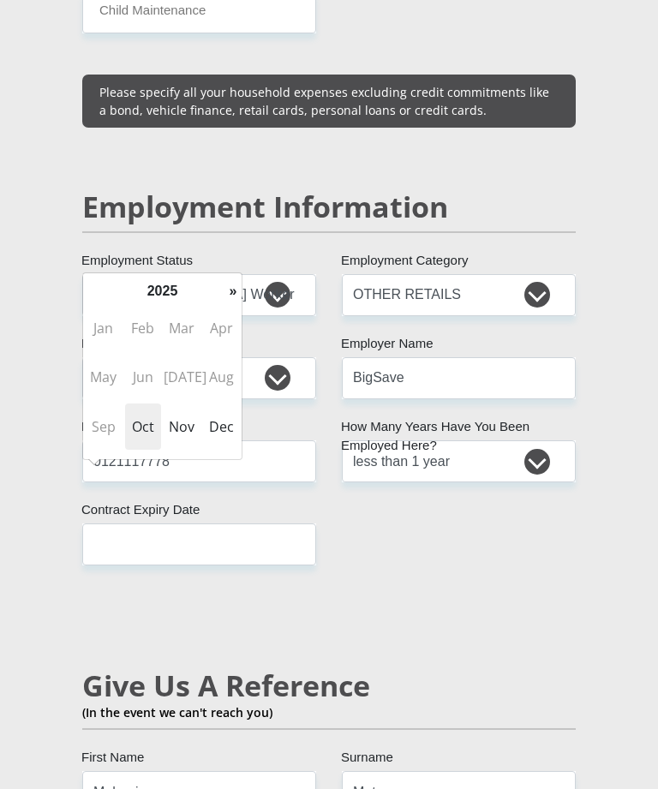 The width and height of the screenshot is (658, 789). What do you see at coordinates (199, 461) in the screenshot?
I see `input: Employer Work Number` at bounding box center [199, 461].